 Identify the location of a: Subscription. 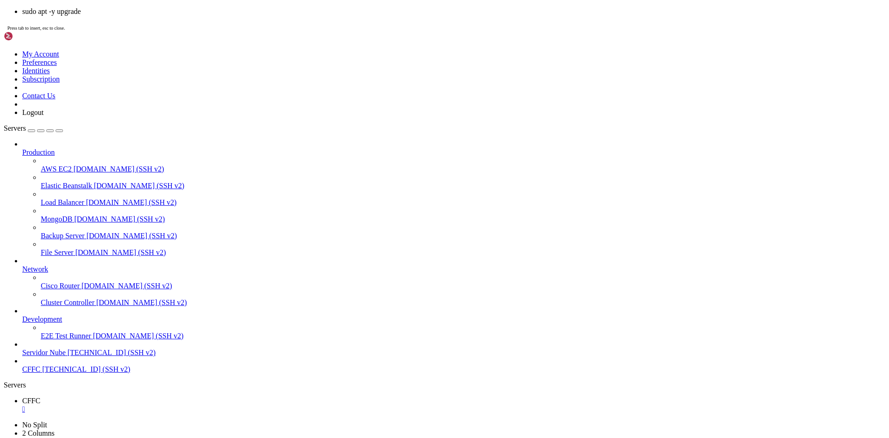
(41, 79).